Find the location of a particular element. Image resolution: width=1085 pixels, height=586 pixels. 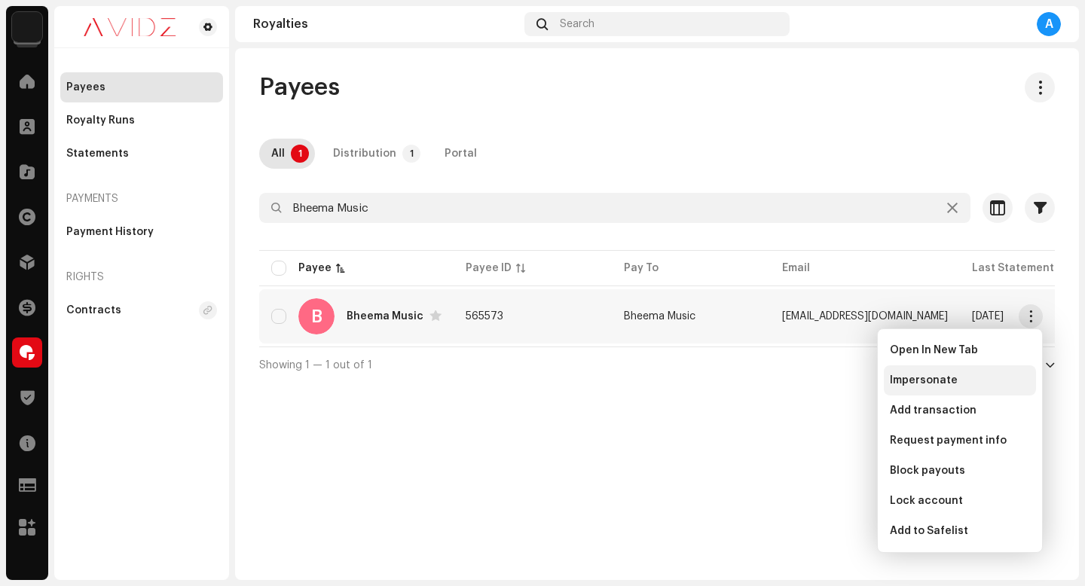

span: Payees is located at coordinates (299, 87).